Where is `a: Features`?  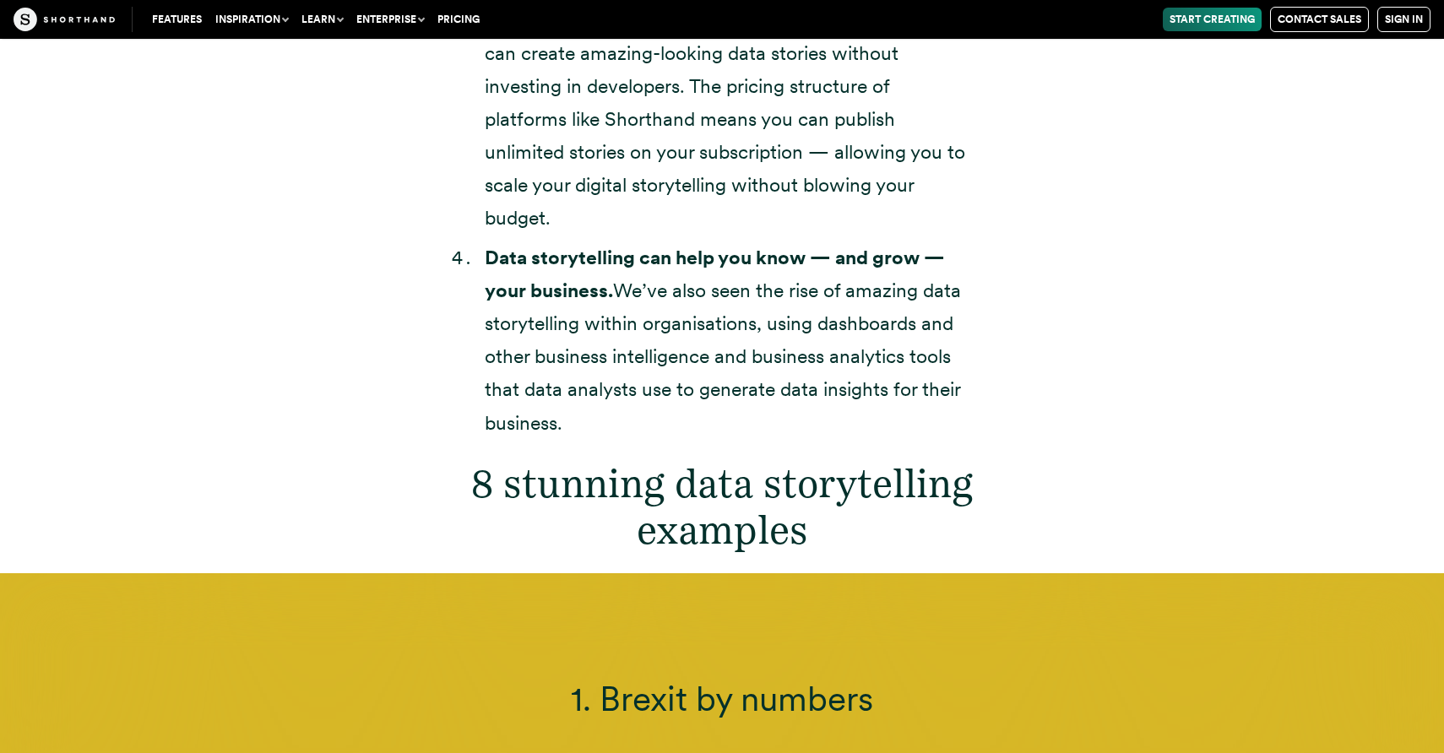 a: Features is located at coordinates (176, 19).